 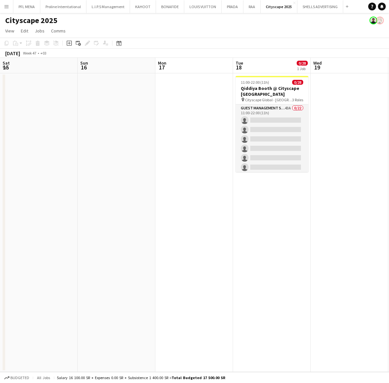 What do you see at coordinates (239, 63) in the screenshot?
I see `span: Tue` at bounding box center [239, 63].